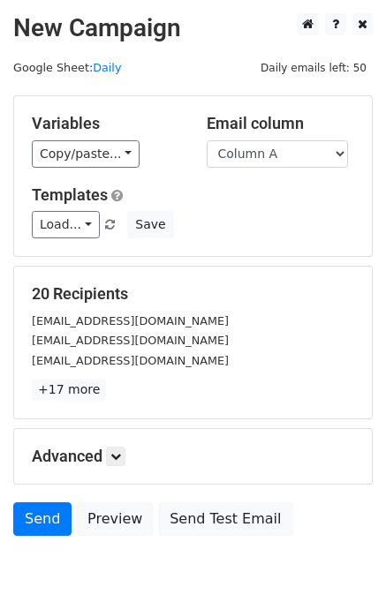  I want to click on a: Load..., so click(65, 224).